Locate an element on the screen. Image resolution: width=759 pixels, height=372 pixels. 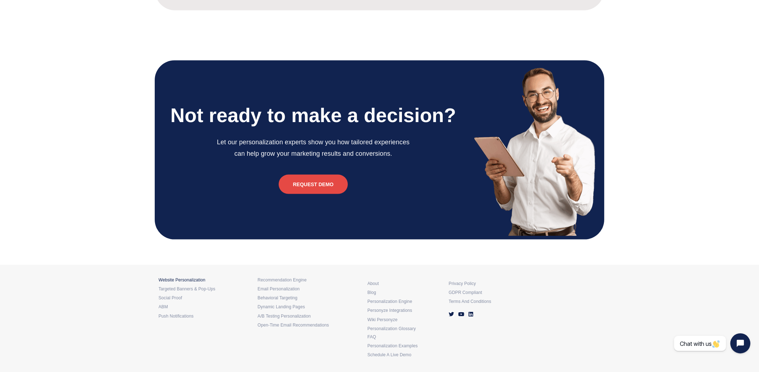
a: Personyze Integrations is located at coordinates (404, 309).